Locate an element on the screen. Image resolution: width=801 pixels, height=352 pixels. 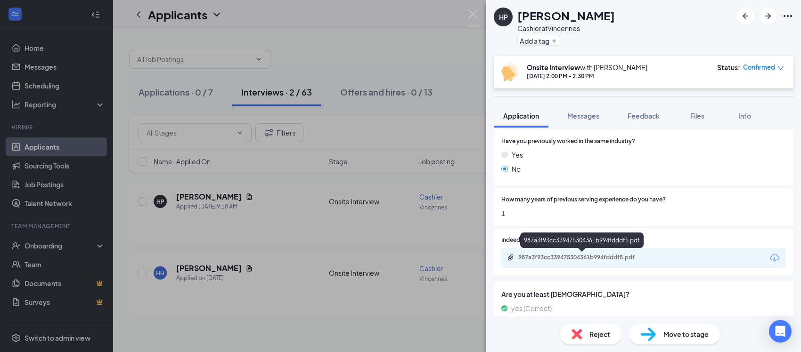
a: Paperclip987a3f93cc339475304361b994fdddf5.pdf is located at coordinates (583, 258).